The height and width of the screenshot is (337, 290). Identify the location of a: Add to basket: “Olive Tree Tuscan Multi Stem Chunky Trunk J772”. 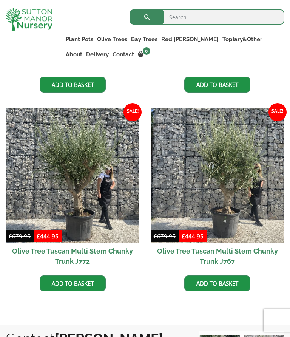
(72, 283).